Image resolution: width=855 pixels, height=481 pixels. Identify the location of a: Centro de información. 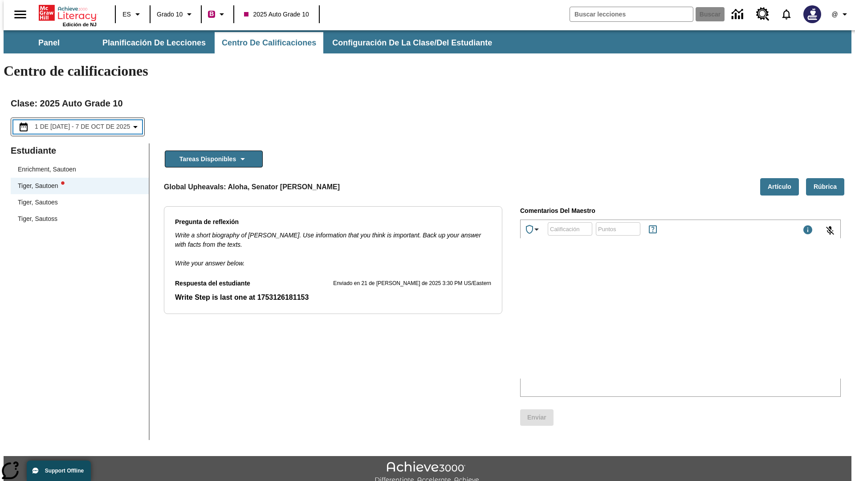
(738, 14).